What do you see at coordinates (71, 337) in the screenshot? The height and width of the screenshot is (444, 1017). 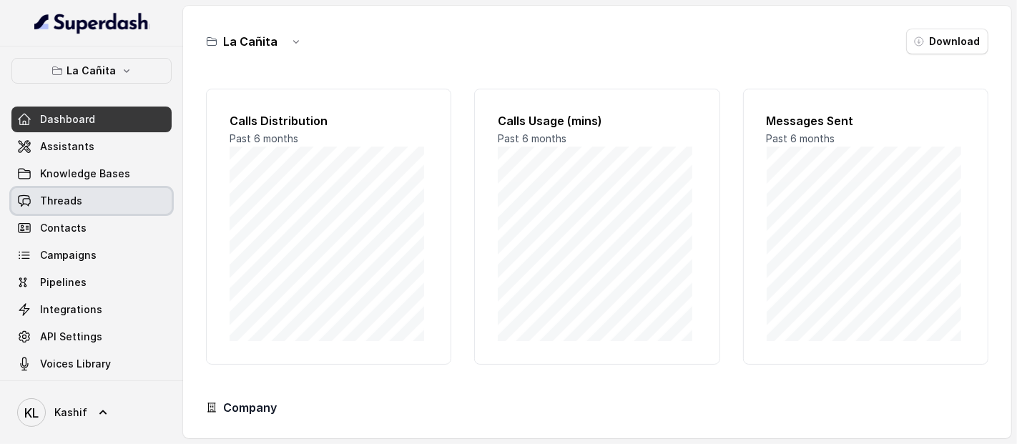 I see `span: API Settings` at bounding box center [71, 337].